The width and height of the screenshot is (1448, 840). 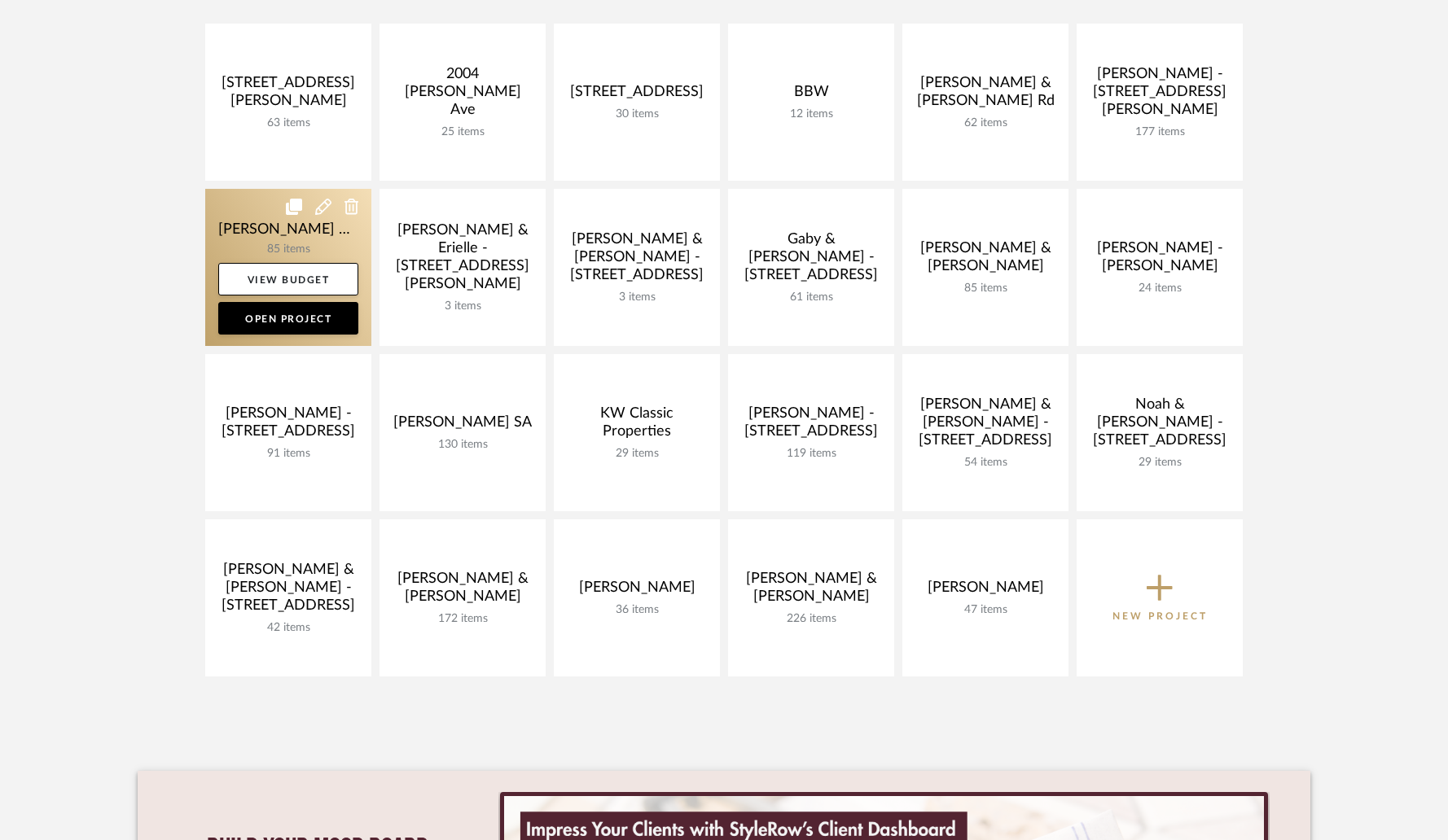 I want to click on div: 42 items, so click(x=288, y=628).